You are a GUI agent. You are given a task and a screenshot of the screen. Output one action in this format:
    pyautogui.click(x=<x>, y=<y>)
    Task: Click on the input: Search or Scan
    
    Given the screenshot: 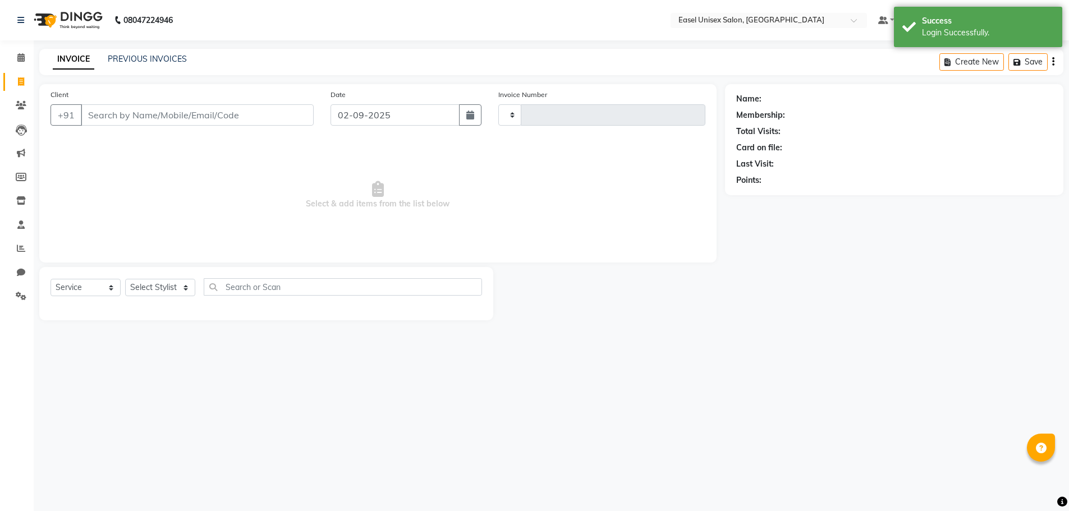 What is the action you would take?
    pyautogui.click(x=343, y=287)
    